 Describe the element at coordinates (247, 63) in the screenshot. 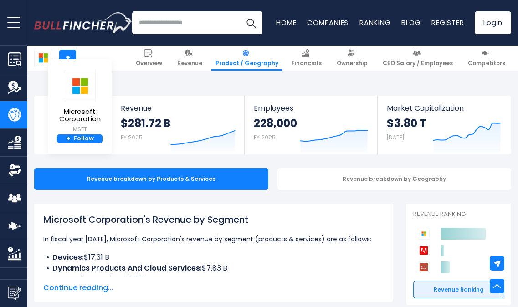

I see `span: Product / Geography` at that location.